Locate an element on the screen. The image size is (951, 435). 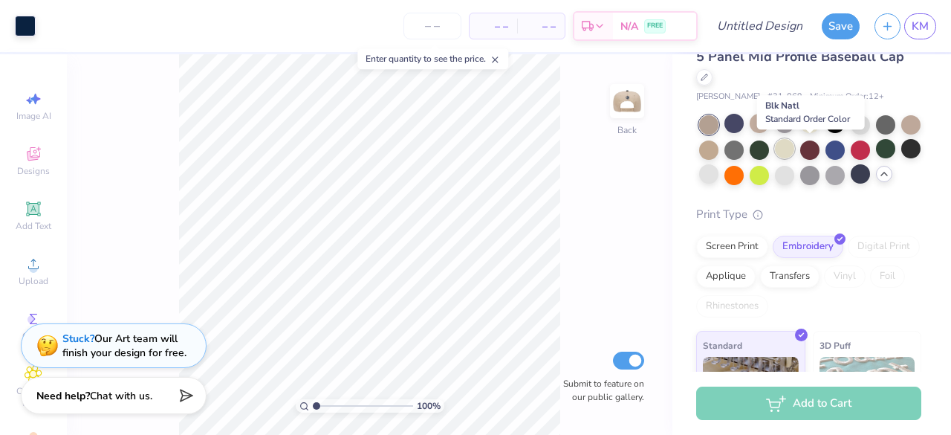
div: Digital Print is located at coordinates (884, 247).